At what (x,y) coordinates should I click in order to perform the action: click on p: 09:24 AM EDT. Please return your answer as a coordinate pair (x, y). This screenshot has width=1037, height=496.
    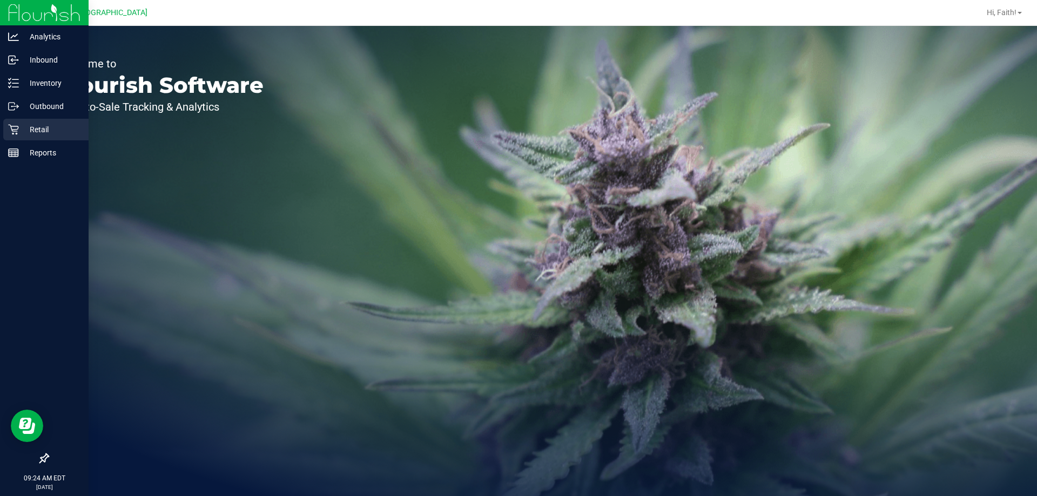
    Looking at the image, I should click on (44, 479).